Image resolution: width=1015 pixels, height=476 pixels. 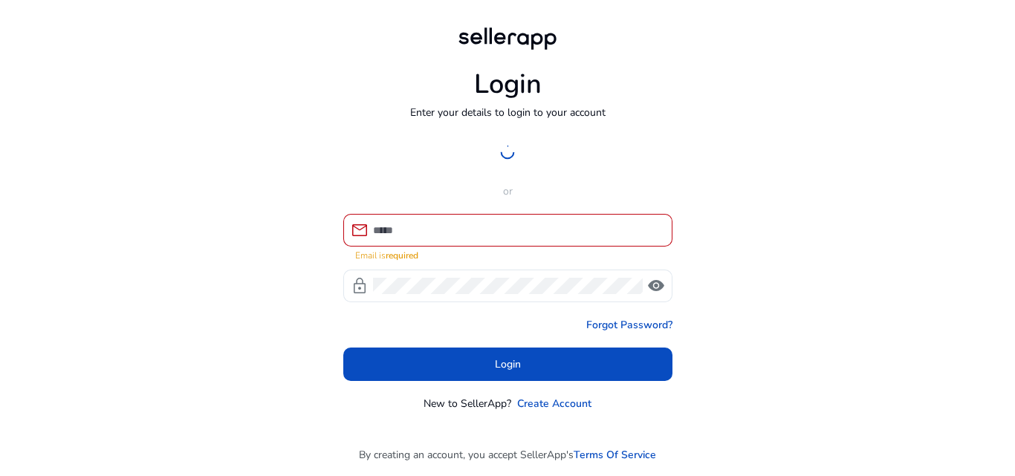 What do you see at coordinates (614, 455) in the screenshot?
I see `a: Terms Of Service` at bounding box center [614, 455].